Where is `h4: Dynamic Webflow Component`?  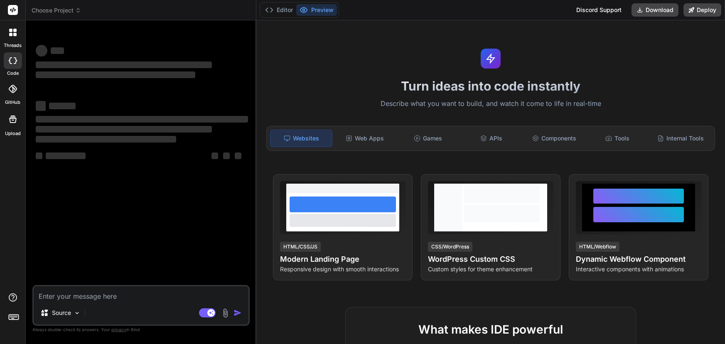
h4: Dynamic Webflow Component is located at coordinates (638, 259).